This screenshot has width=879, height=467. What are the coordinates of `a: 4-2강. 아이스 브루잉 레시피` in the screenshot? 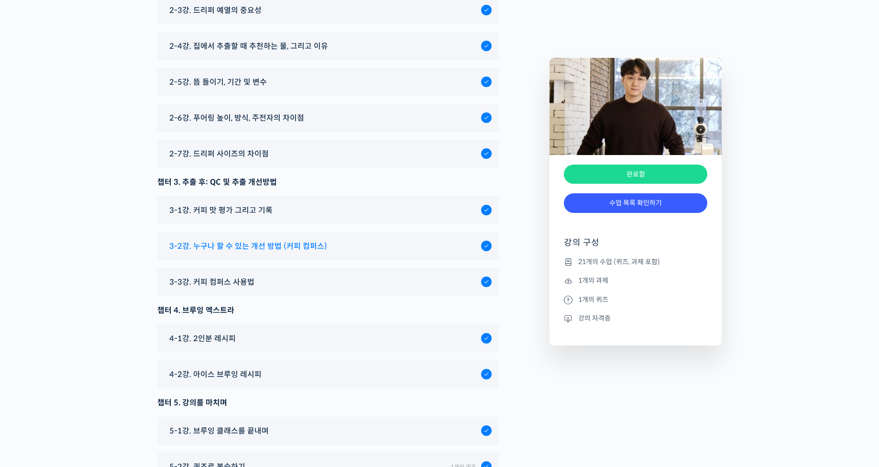 It's located at (328, 374).